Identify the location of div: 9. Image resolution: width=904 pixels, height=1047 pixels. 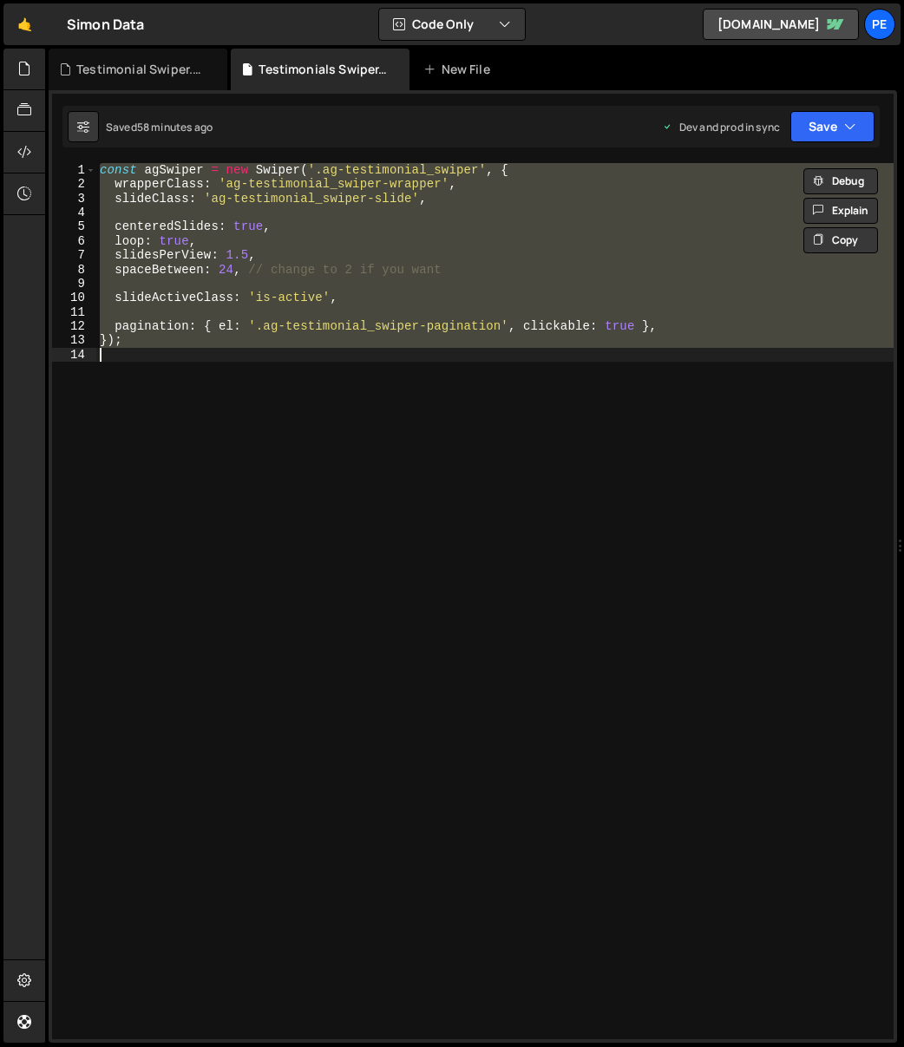
(74, 284).